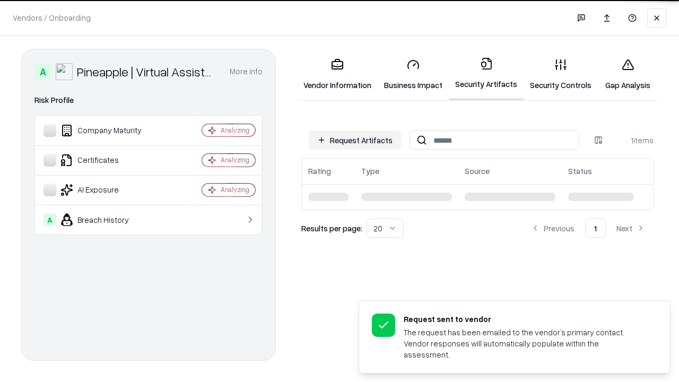 This screenshot has width=679, height=382. Describe the element at coordinates (51, 17) in the screenshot. I see `p: Vendors / Onboarding` at that location.